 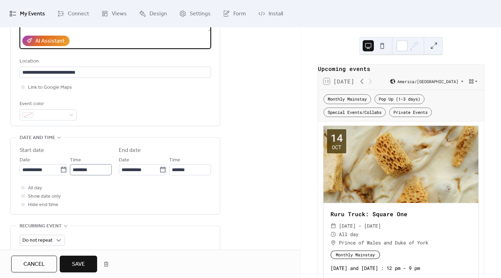 I want to click on div: End date, so click(x=130, y=151).